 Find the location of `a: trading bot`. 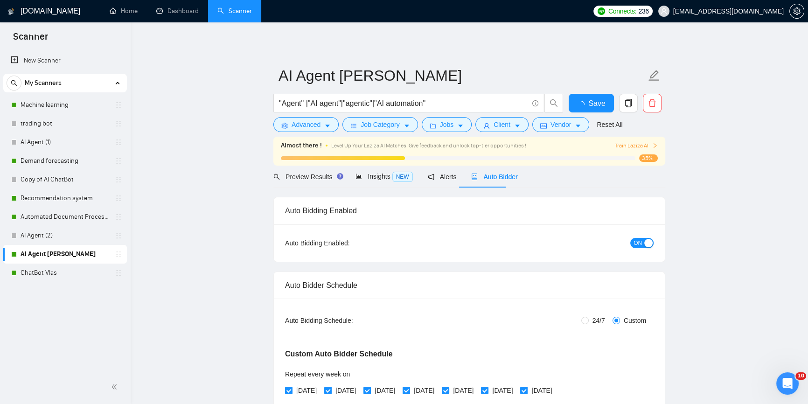

a: trading bot is located at coordinates (65, 124).